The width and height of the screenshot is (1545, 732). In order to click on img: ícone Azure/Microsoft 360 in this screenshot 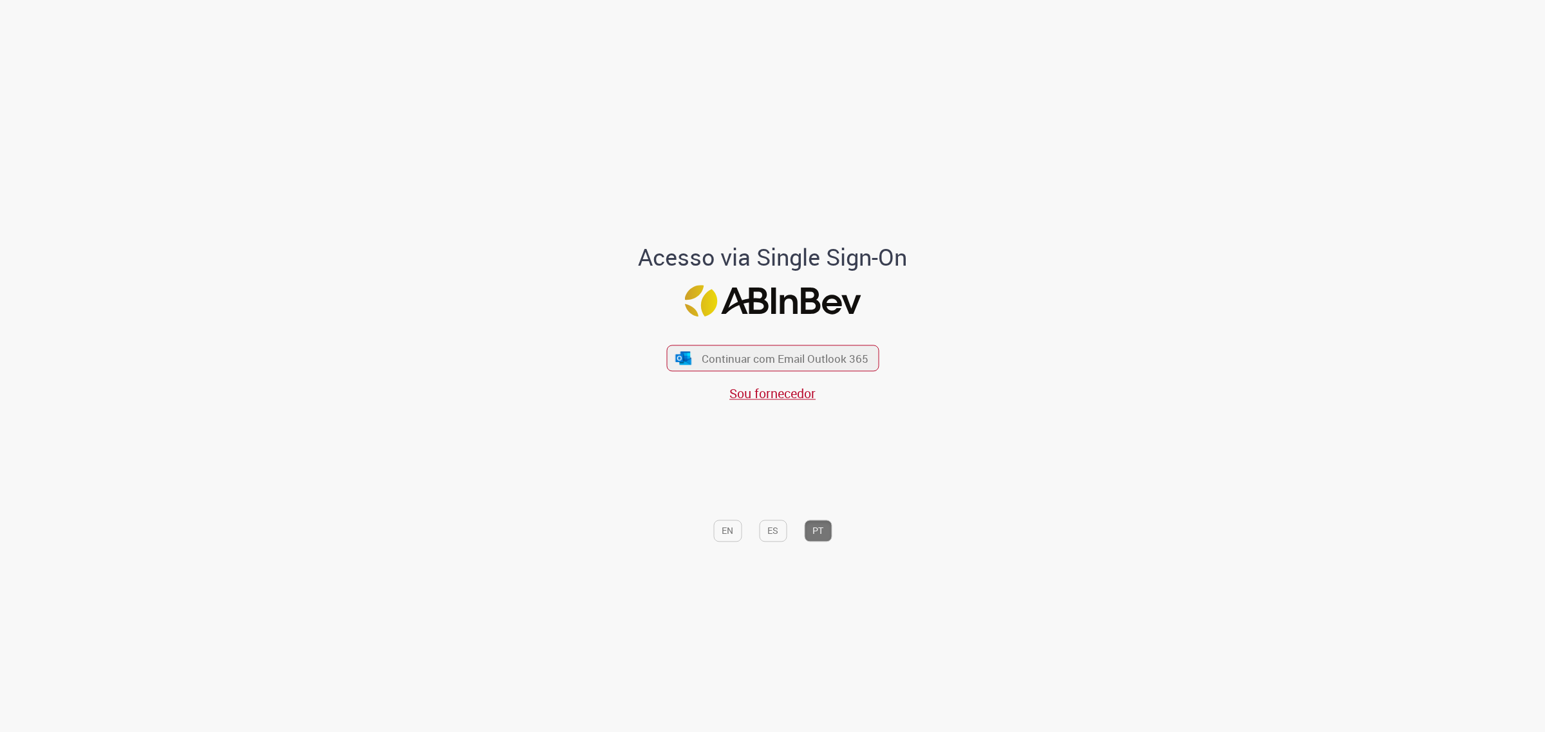, I will do `click(683, 358)`.